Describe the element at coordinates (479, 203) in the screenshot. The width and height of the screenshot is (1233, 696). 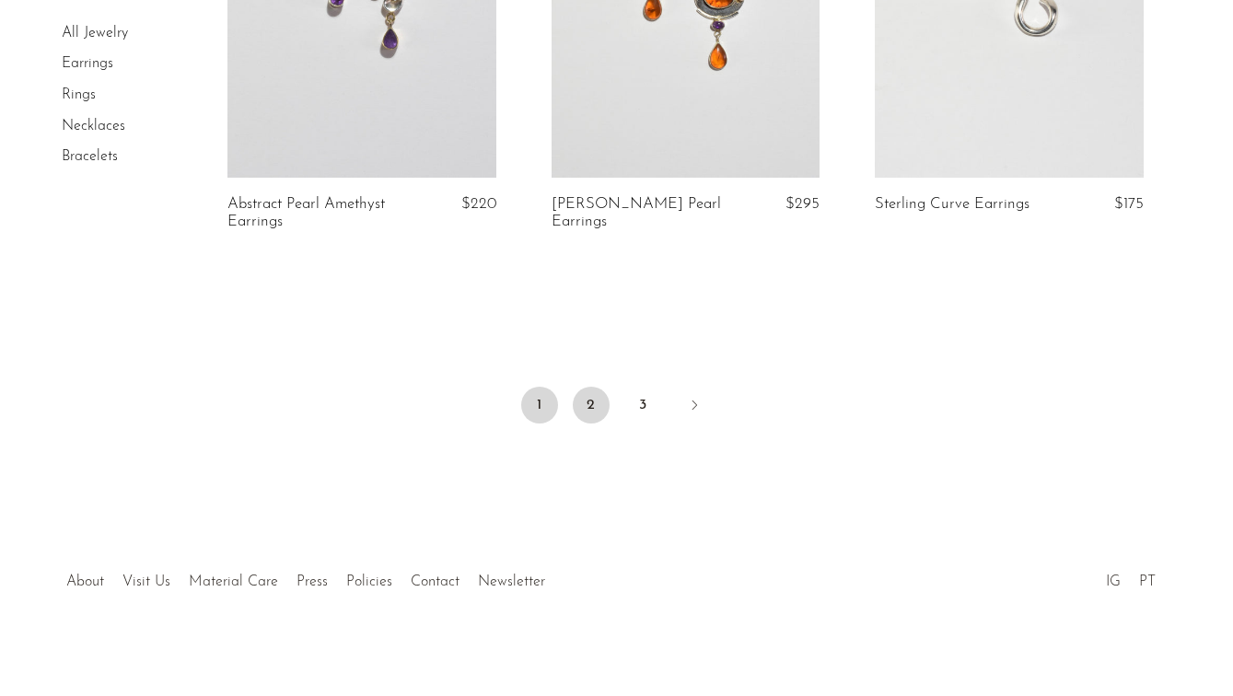
I see `span: $220` at that location.